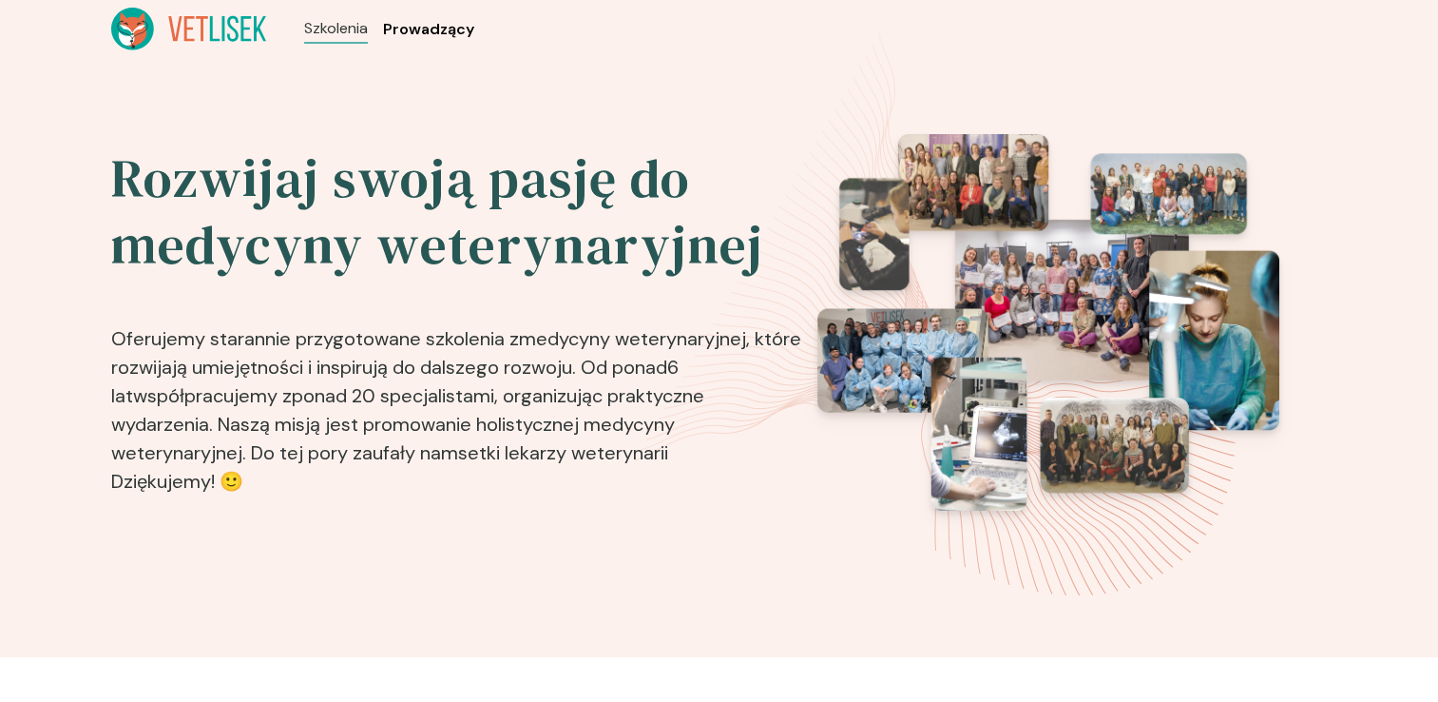 This screenshot has width=1438, height=702. Describe the element at coordinates (393, 395) in the screenshot. I see `b: ponad 20 specjalistami` at that location.